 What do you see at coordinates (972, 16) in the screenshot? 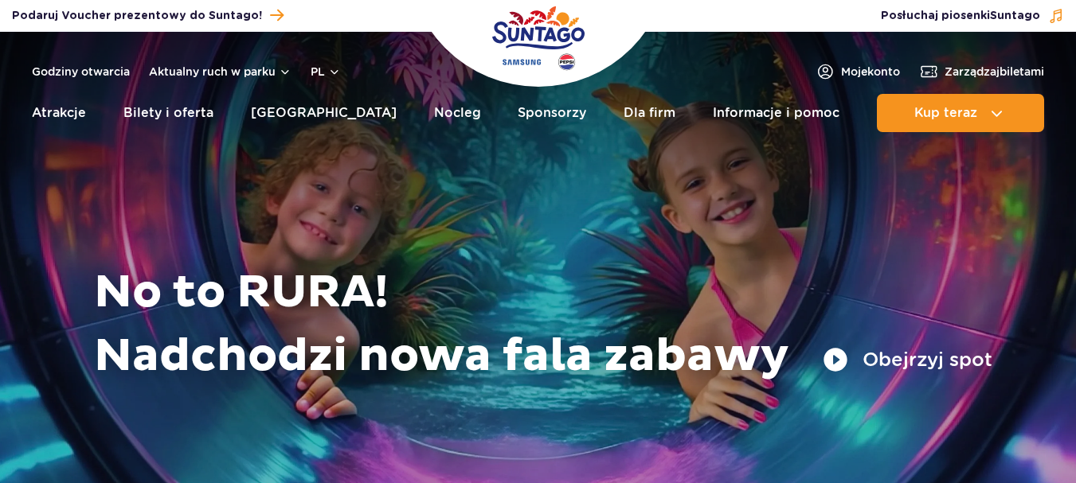
I see `button: Posłuchaj piosenkiSuntago` at bounding box center [972, 16].